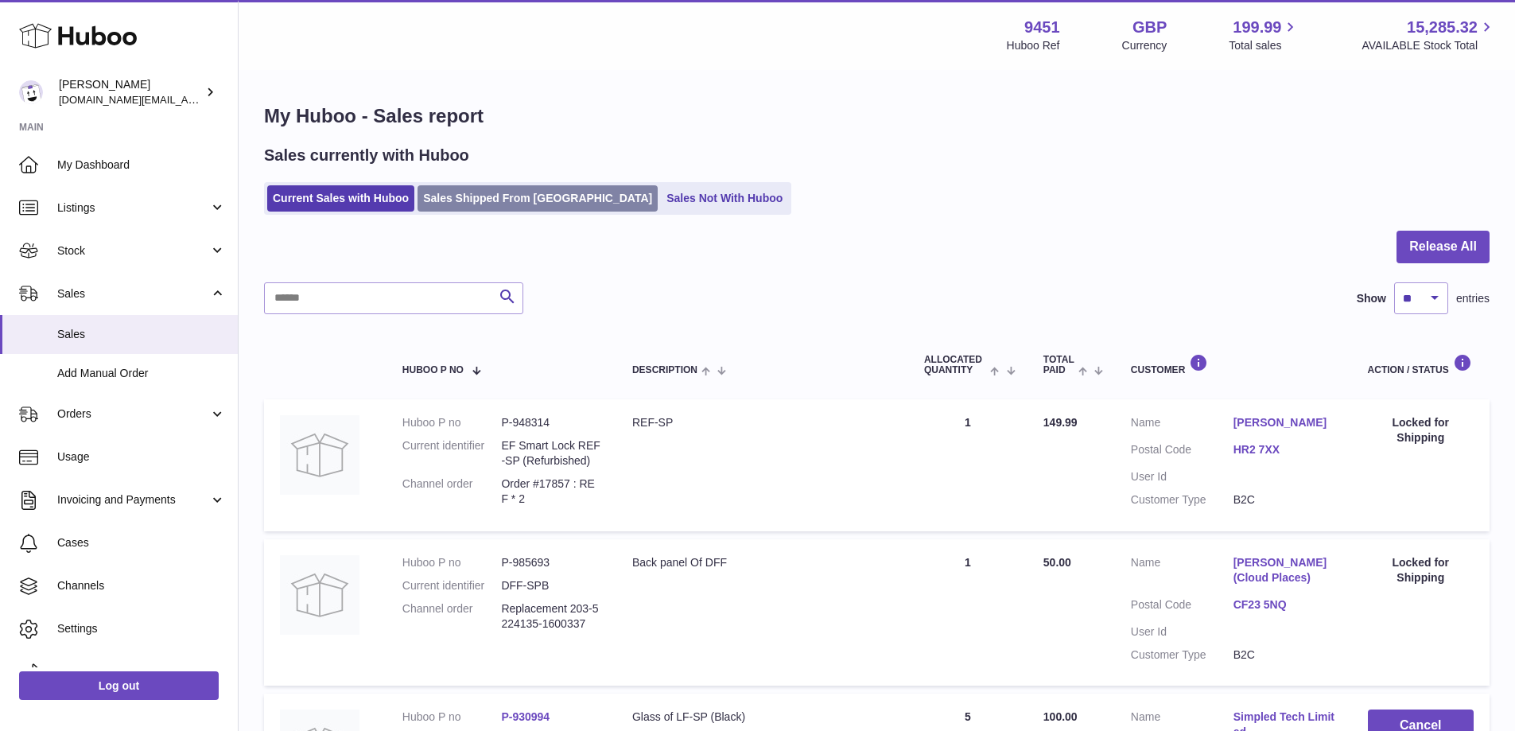 The height and width of the screenshot is (731, 1515). What do you see at coordinates (142, 671) in the screenshot?
I see `span: Returns` at bounding box center [142, 671].